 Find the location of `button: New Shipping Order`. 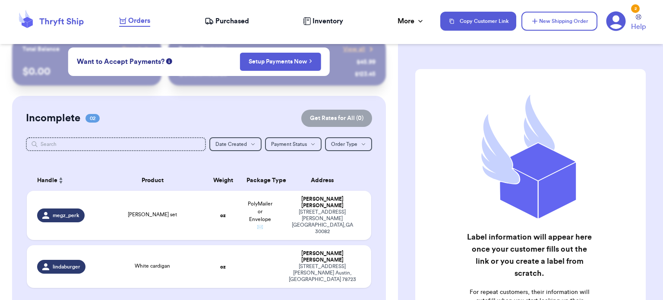

button: New Shipping Order is located at coordinates (560, 21).